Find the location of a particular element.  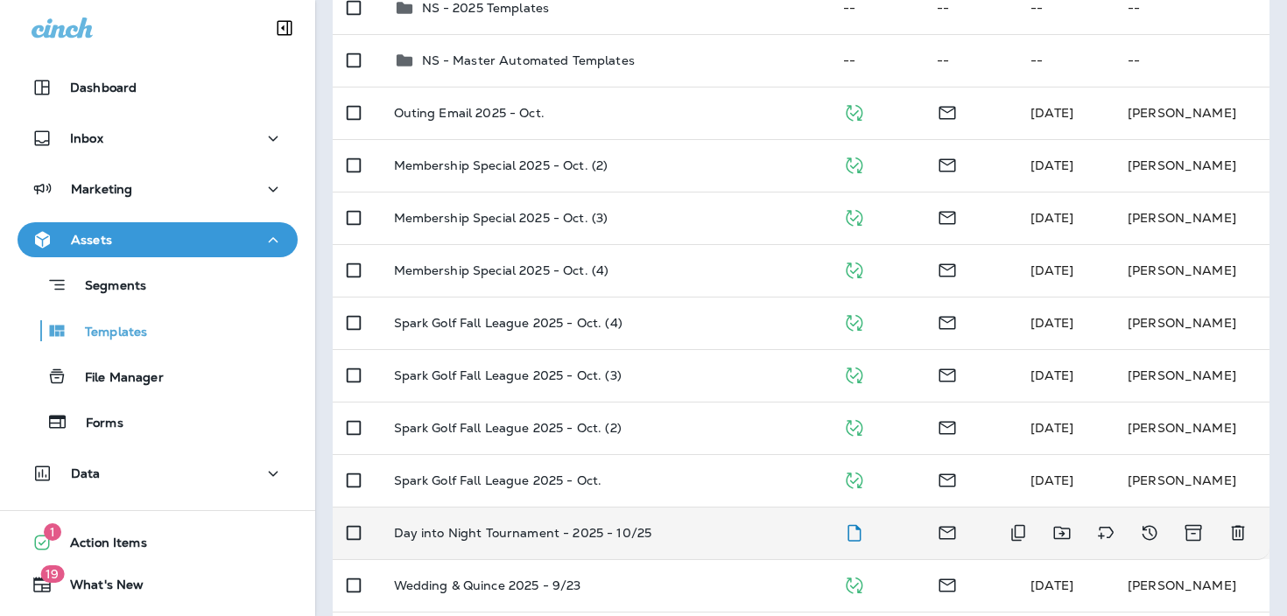

button: Assets is located at coordinates (158, 240).